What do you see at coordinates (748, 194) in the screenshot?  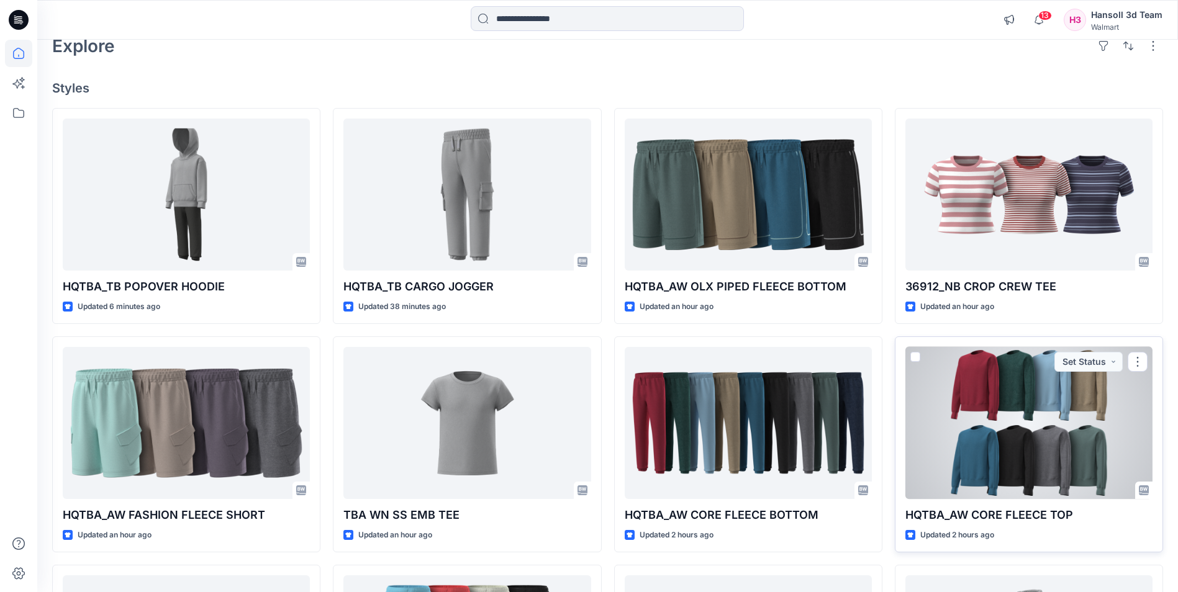 I see `a: HQTBA_AW OLX PIPED FLEECE BOTTOM` at bounding box center [748, 194].